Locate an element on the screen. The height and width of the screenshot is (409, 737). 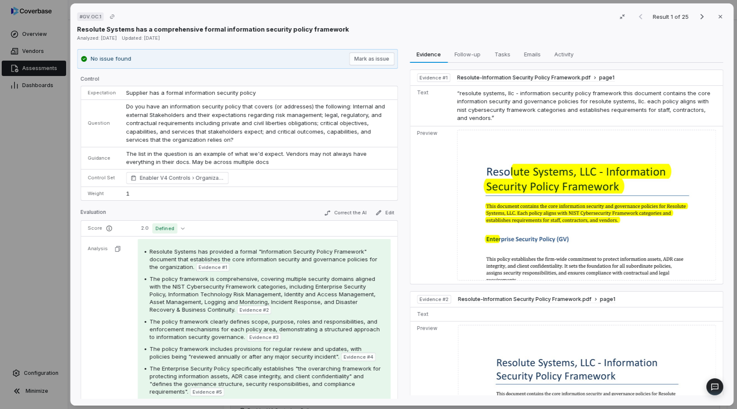
span: Evidence # 3 is located at coordinates (264, 337).